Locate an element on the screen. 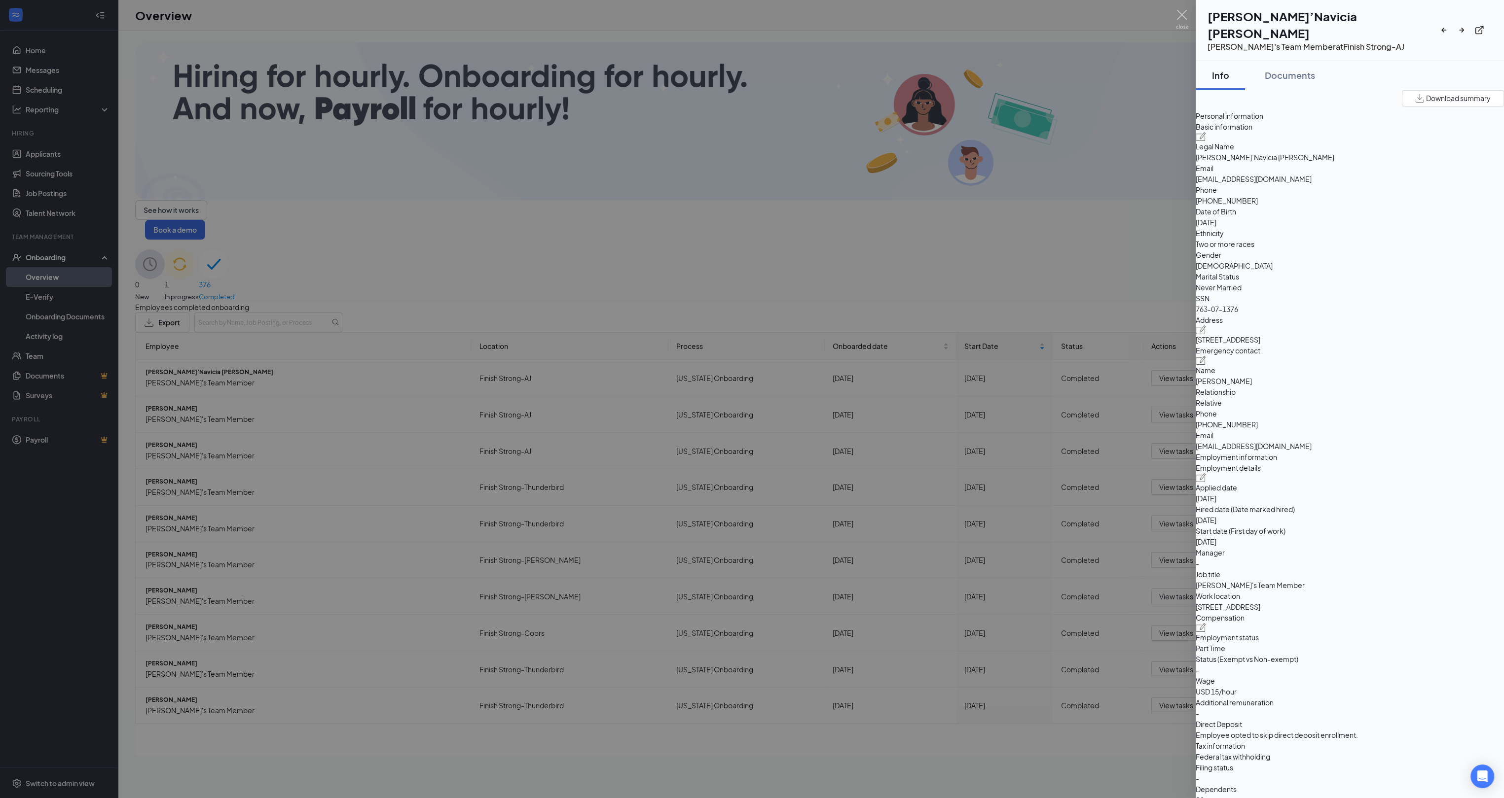  span: Federal tax withholding is located at coordinates (1349, 757).